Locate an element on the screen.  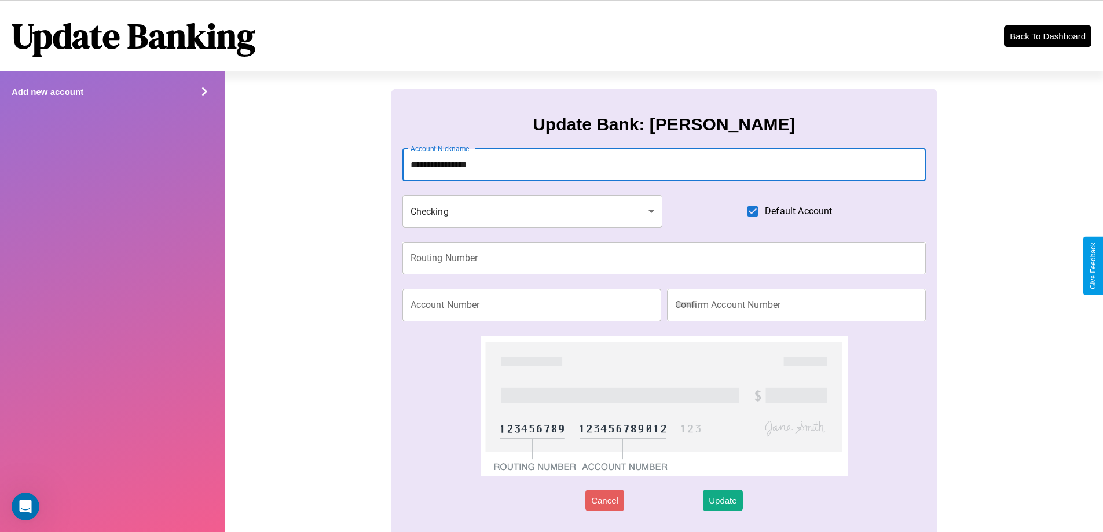
div: Give Feedback is located at coordinates (1093, 266).